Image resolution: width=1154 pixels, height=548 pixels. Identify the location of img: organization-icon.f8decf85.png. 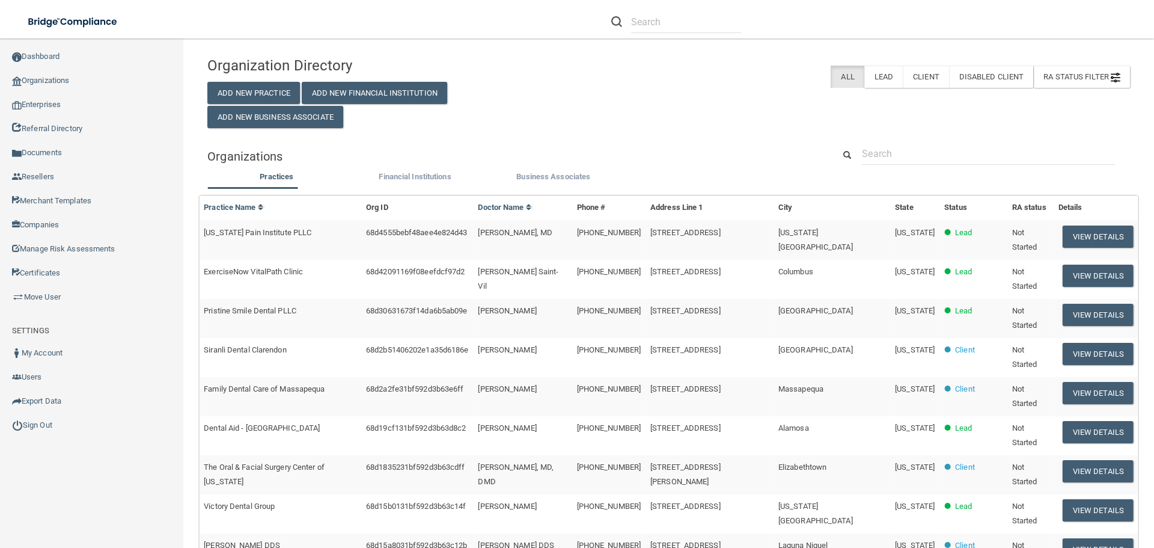
(17, 81).